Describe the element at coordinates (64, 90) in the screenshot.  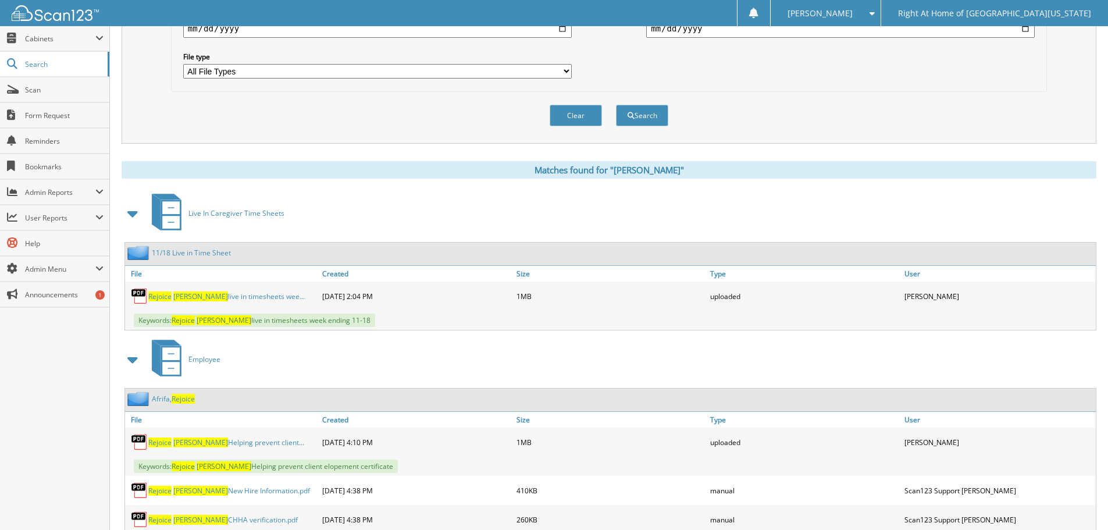
I see `span: Scan` at that location.